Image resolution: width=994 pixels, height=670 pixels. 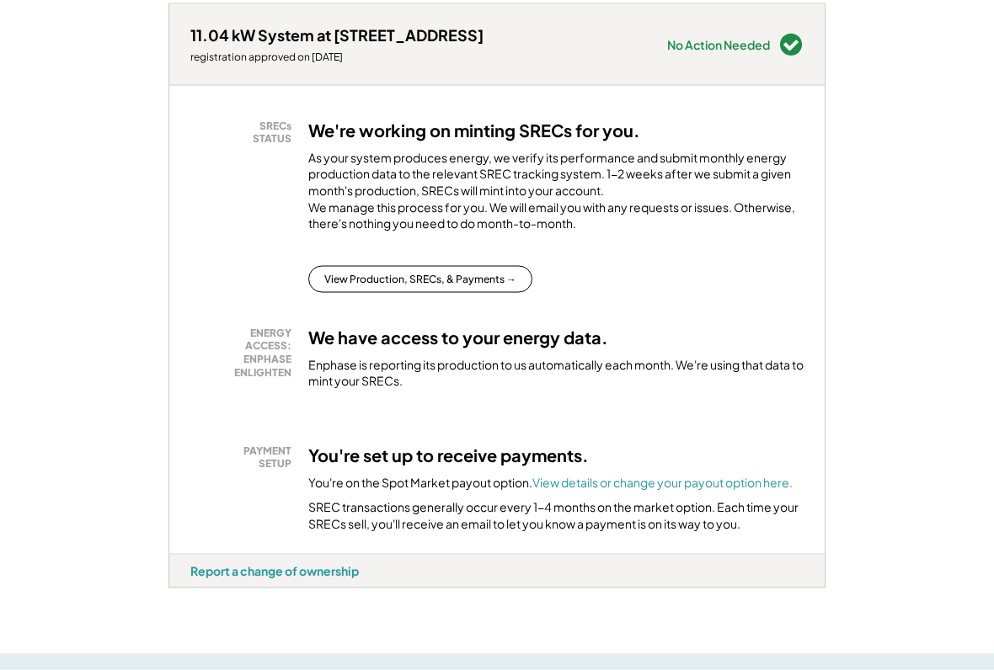 What do you see at coordinates (197, 592) in the screenshot?
I see `div: uyamnztf - VA Distributed` at bounding box center [197, 592].